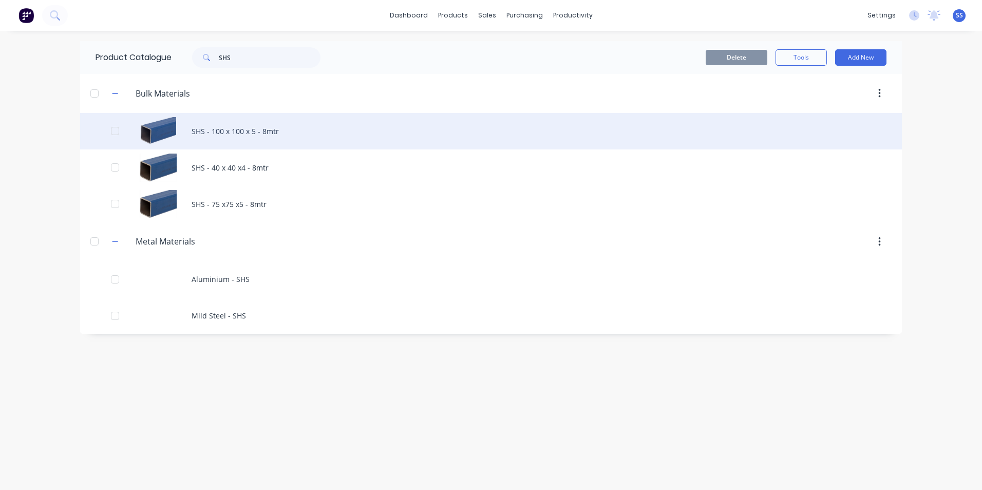 Image resolution: width=982 pixels, height=490 pixels. Describe the element at coordinates (453, 15) in the screenshot. I see `div: products` at that location.